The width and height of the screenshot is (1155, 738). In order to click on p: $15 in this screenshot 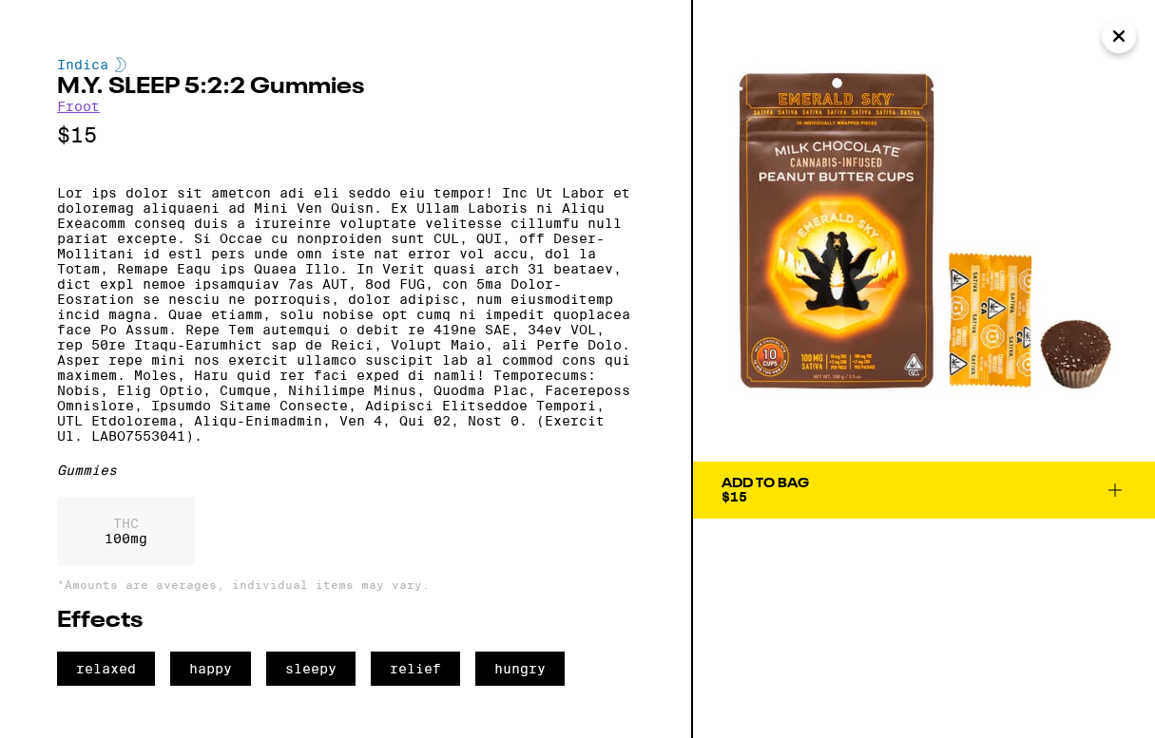, I will do `click(345, 135)`.